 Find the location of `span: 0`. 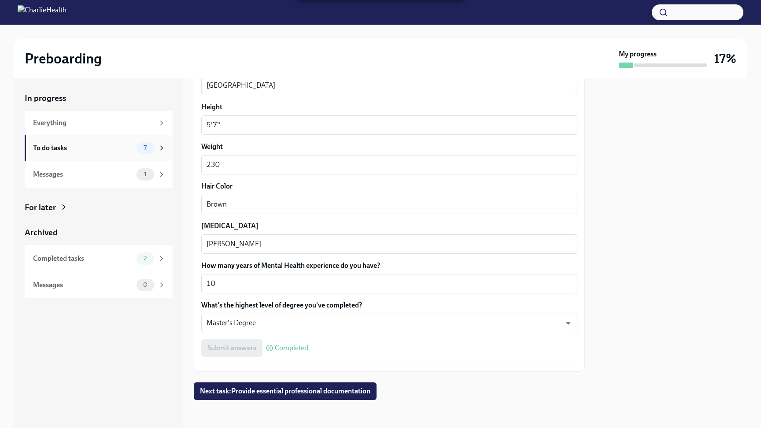

span: 0 is located at coordinates (145, 284).